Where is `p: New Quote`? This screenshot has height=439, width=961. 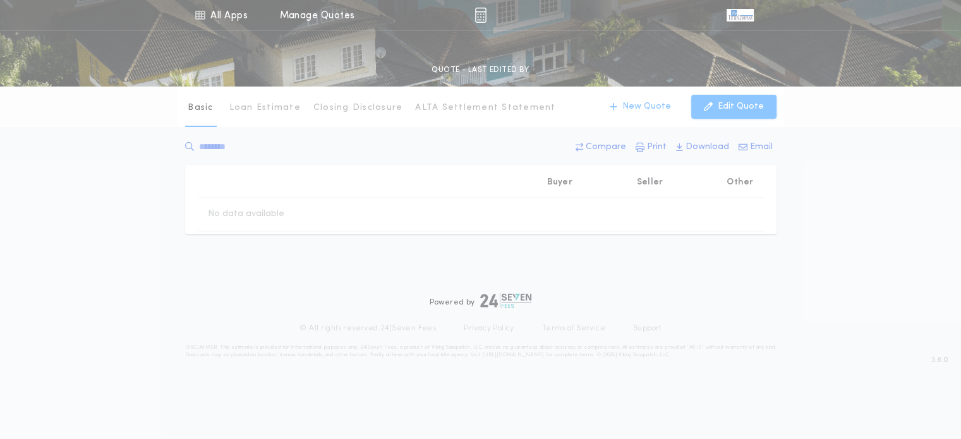 p: New Quote is located at coordinates (647, 107).